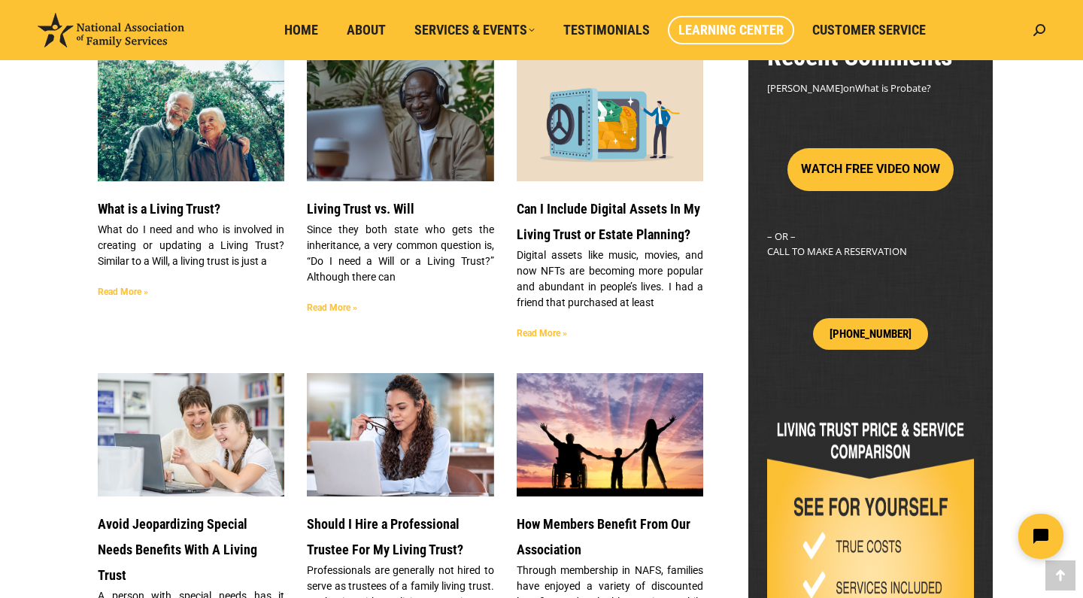 The image size is (1083, 598). What do you see at coordinates (606, 30) in the screenshot?
I see `span: Testimonials` at bounding box center [606, 30].